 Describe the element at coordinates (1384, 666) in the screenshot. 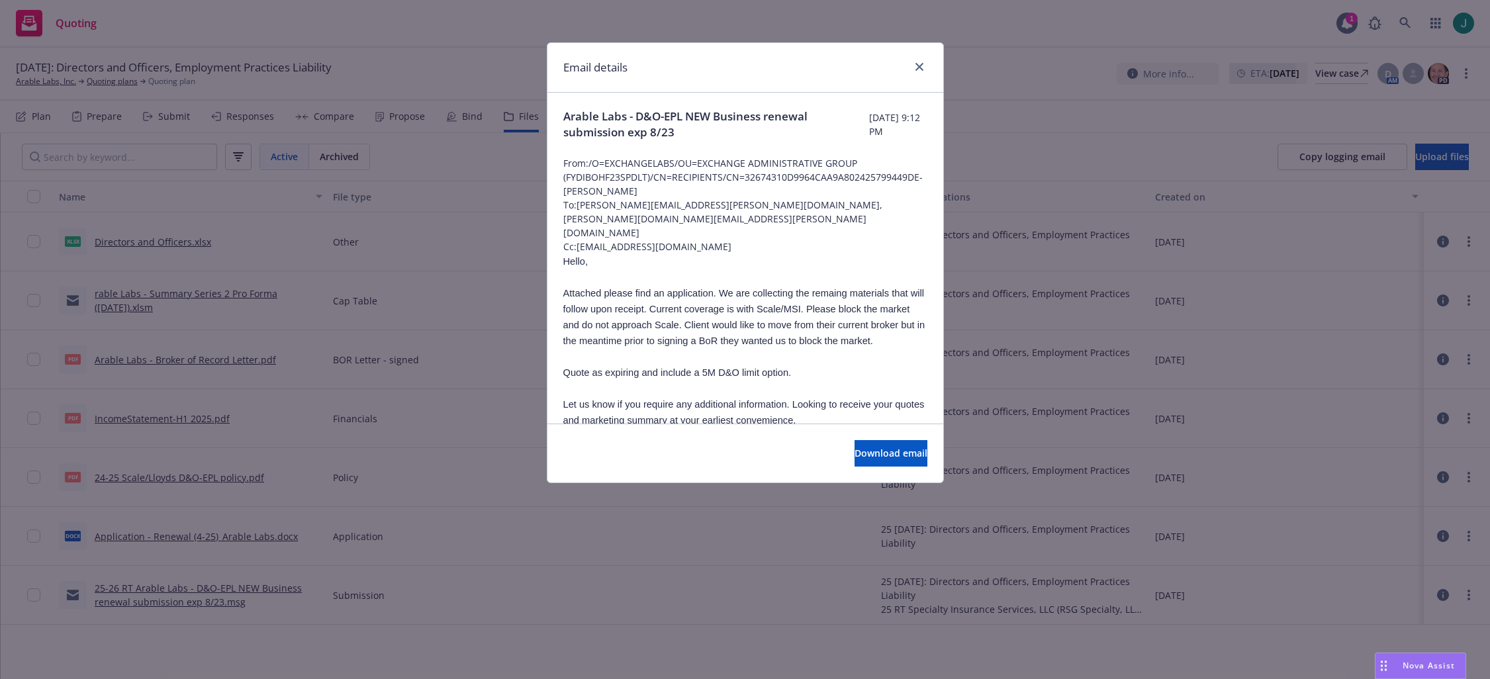

I see `div: Drag to move` at that location.